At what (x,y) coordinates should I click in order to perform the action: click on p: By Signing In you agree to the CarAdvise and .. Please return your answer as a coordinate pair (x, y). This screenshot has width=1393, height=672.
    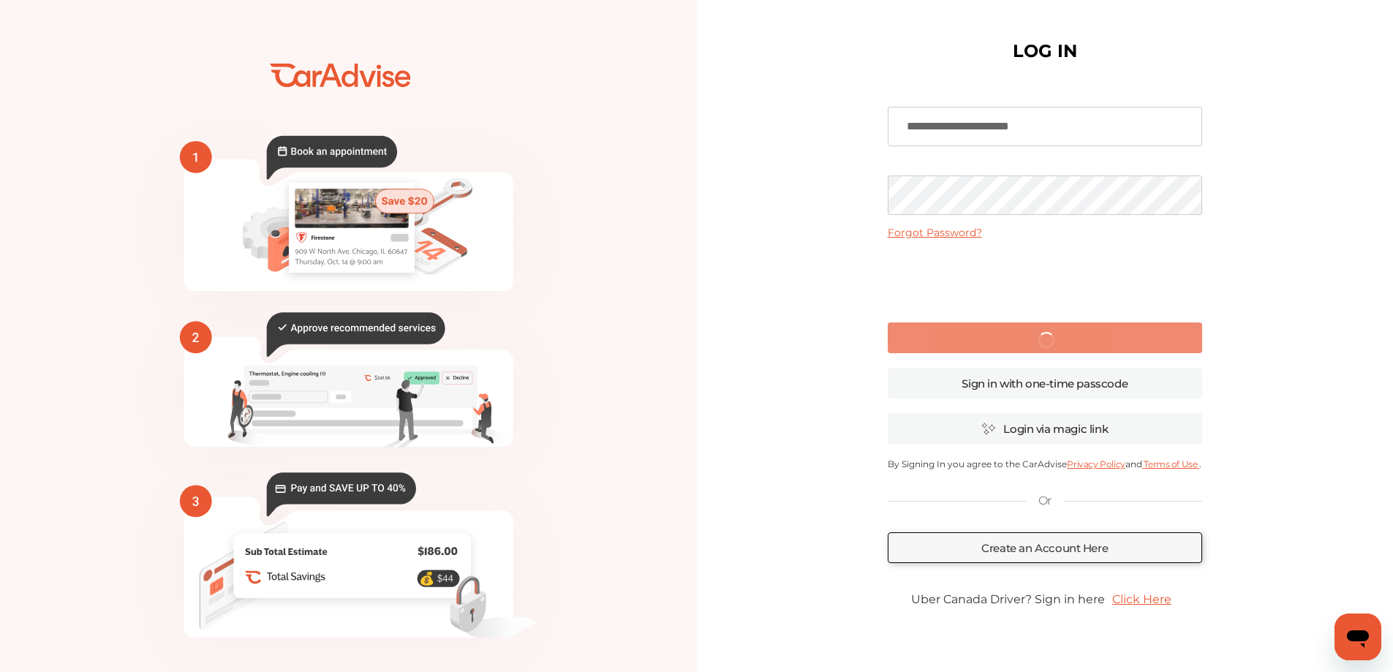
    Looking at the image, I should click on (1045, 464).